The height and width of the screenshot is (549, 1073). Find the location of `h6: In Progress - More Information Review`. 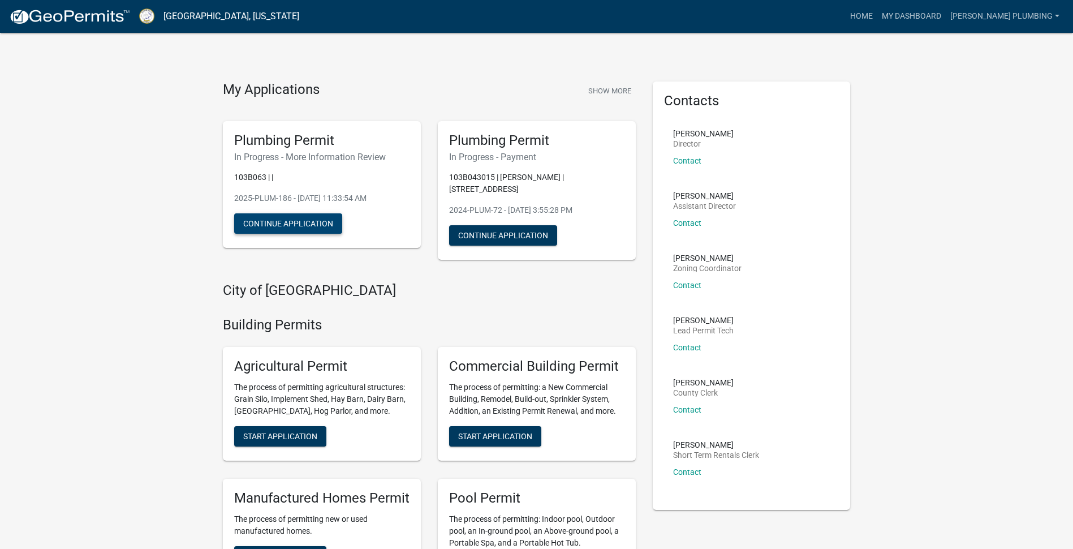

h6: In Progress - More Information Review is located at coordinates (322, 157).